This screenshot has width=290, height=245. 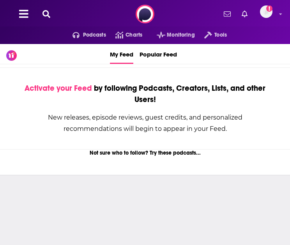 What do you see at coordinates (121, 54) in the screenshot?
I see `a: My Feed` at bounding box center [121, 54].